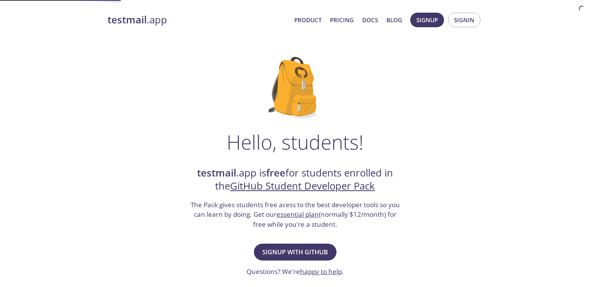  Describe the element at coordinates (370, 20) in the screenshot. I see `a: Docs` at that location.